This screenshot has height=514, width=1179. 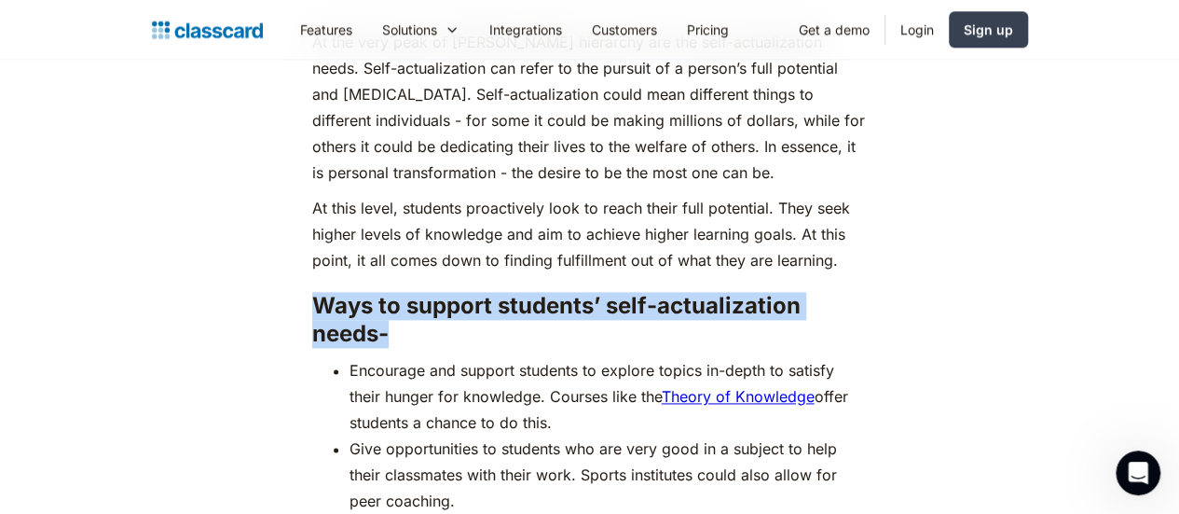 What do you see at coordinates (834, 29) in the screenshot?
I see `a: Get a demo` at bounding box center [834, 29].